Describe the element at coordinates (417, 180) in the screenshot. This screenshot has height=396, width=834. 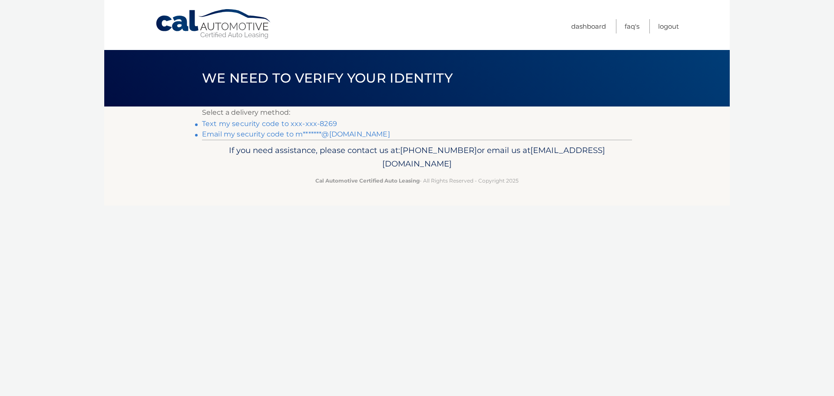
I see `p: - All Rights Reserved - Copyright 2025` at that location.